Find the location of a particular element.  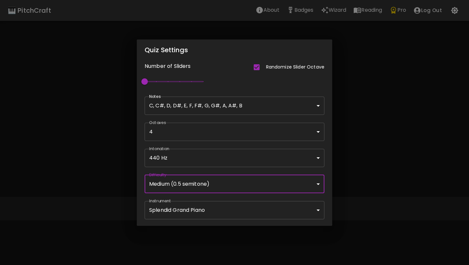

label: Intonation is located at coordinates (159, 148).